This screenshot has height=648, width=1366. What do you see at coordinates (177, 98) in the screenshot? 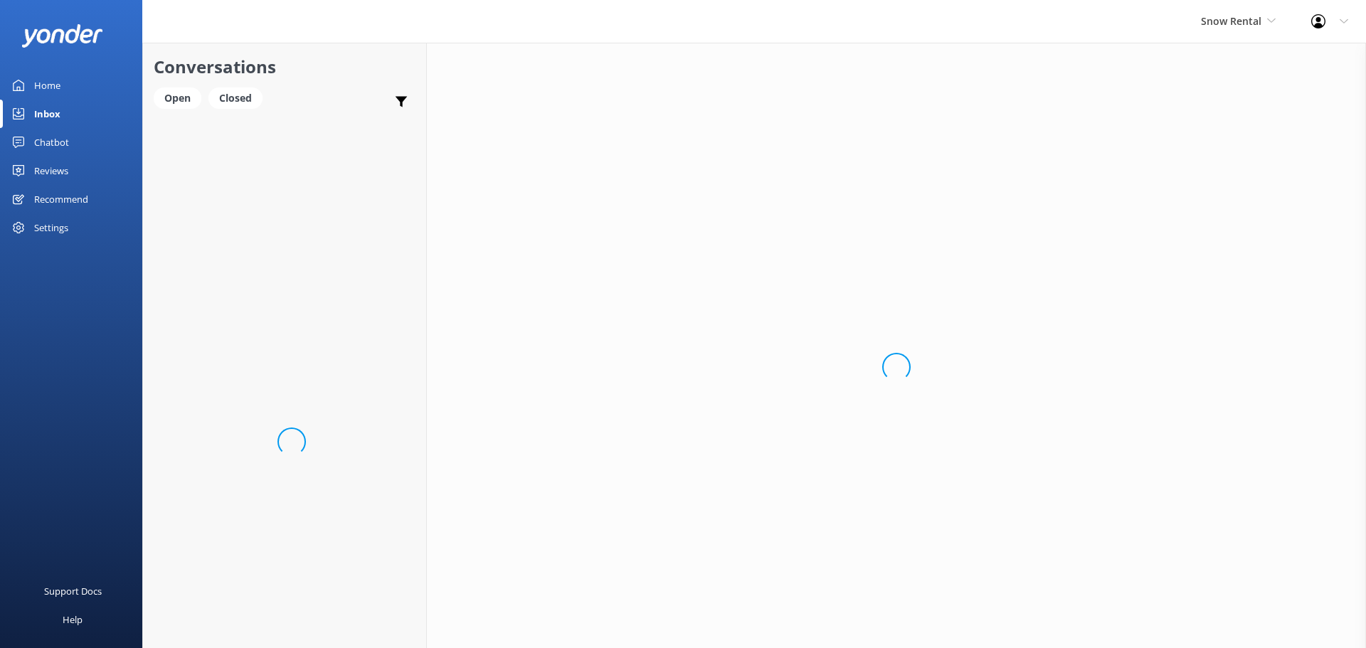
I see `div: Open` at bounding box center [177, 98].